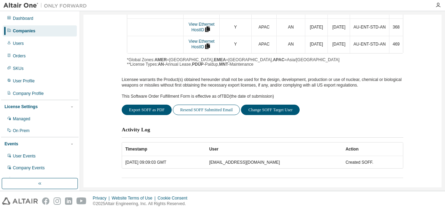  I want to click on div: Company Profile, so click(28, 94).